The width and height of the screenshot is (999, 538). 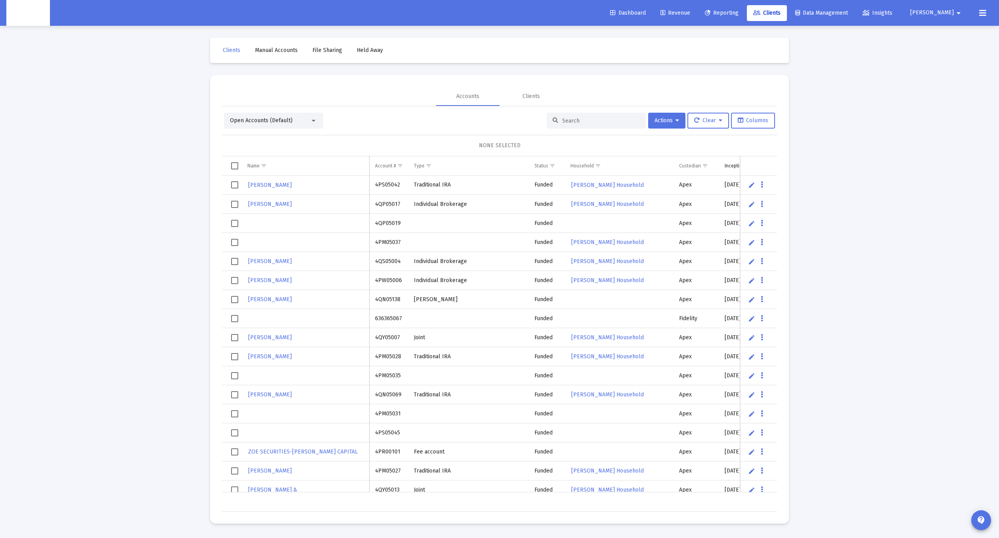 What do you see at coordinates (667, 121) in the screenshot?
I see `button: Actions` at bounding box center [667, 121].